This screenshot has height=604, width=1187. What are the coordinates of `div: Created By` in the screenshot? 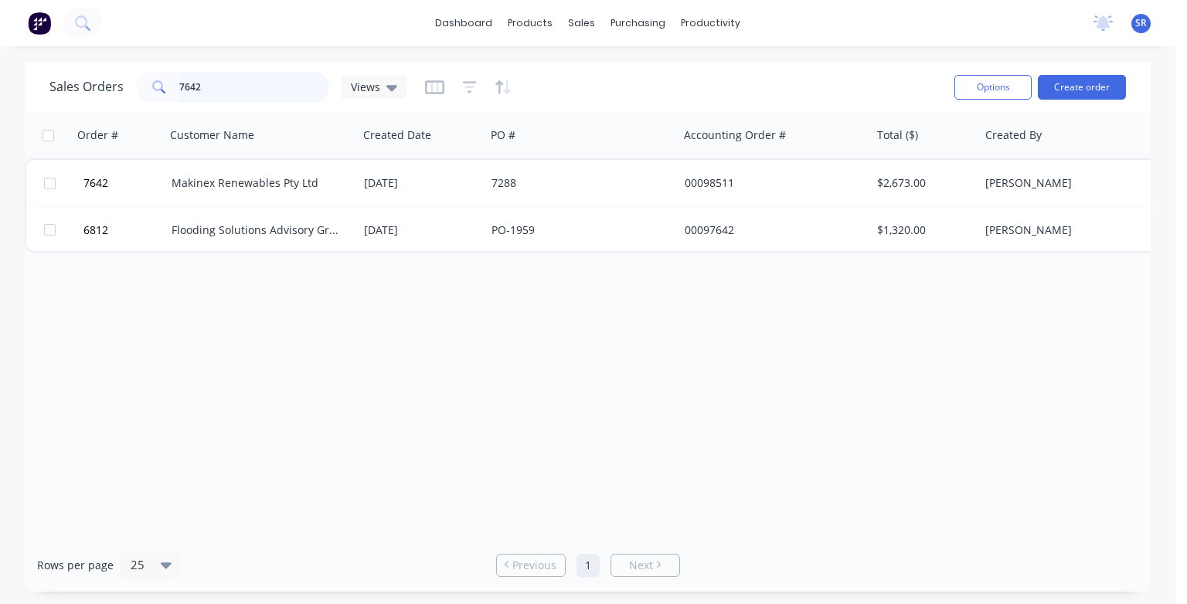 It's located at (1013, 135).